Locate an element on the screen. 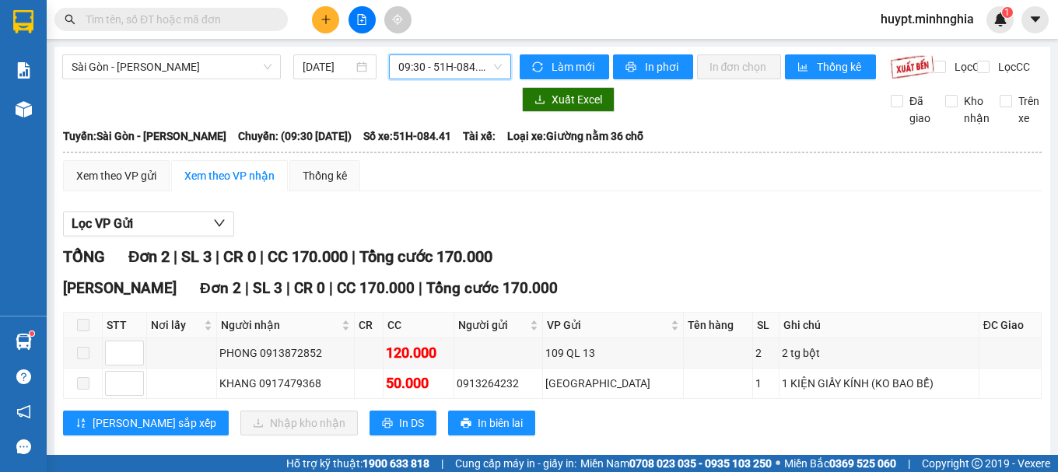 Image resolution: width=1058 pixels, height=472 pixels. button: bar-chartThống kê is located at coordinates (830, 67).